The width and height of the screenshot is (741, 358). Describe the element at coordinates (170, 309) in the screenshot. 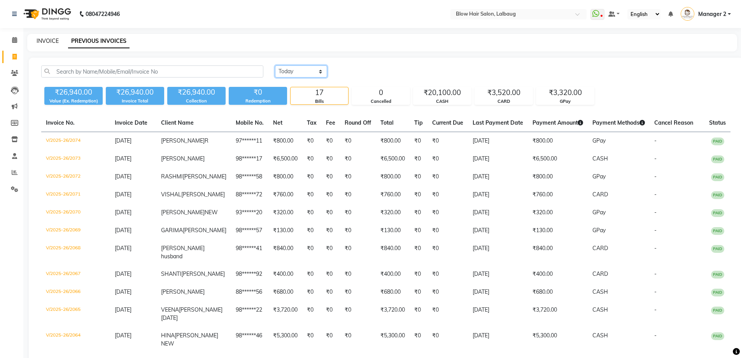

I see `span: VEENA` at that location.